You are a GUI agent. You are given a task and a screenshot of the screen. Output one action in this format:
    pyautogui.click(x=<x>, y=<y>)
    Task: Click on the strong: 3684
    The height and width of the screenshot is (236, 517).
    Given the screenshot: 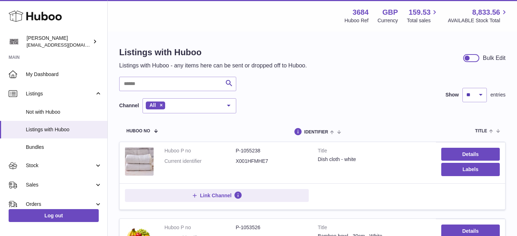 What is the action you would take?
    pyautogui.click(x=361, y=12)
    